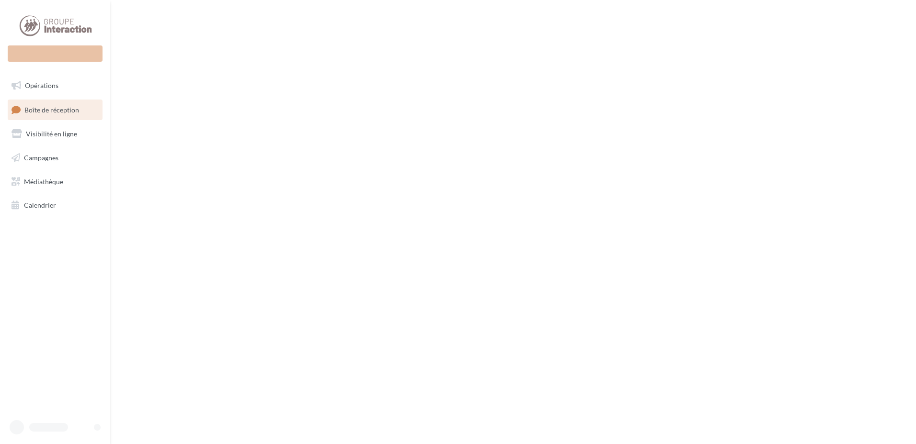  I want to click on a: Calendrier, so click(55, 205).